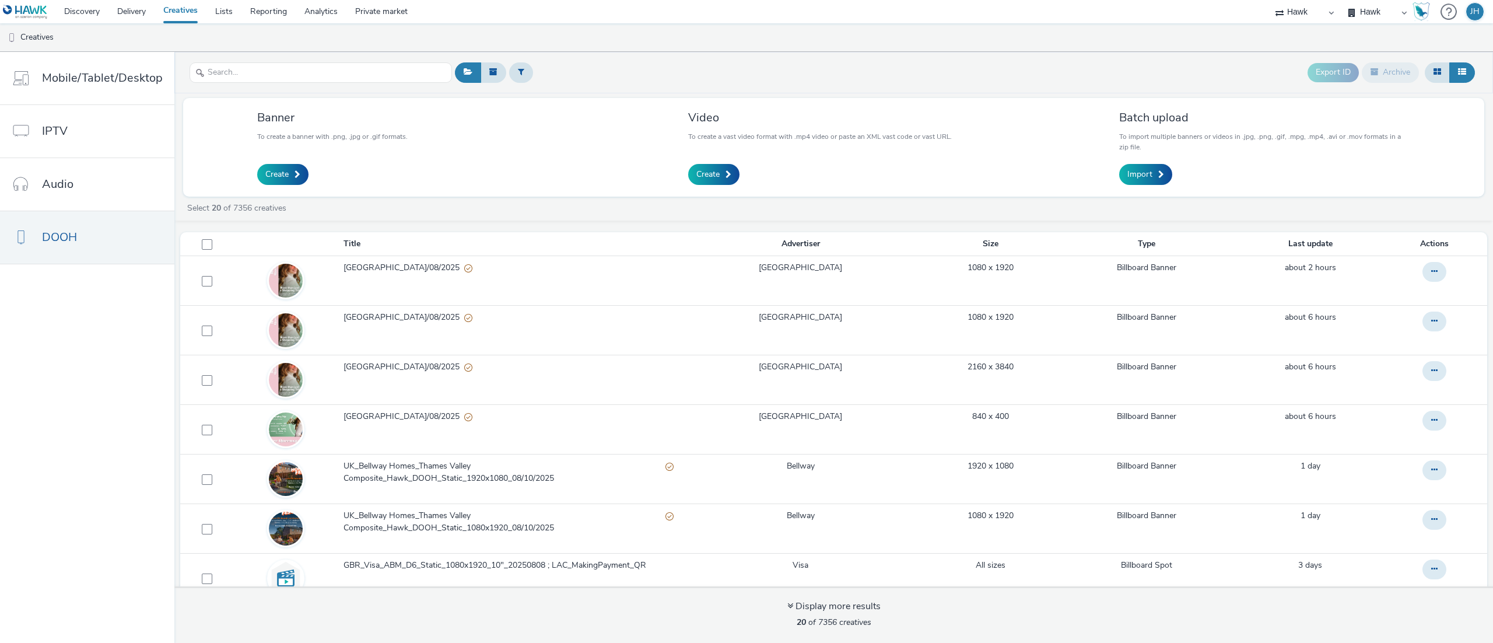  I want to click on a: Billboard Spot, so click(1147, 565).